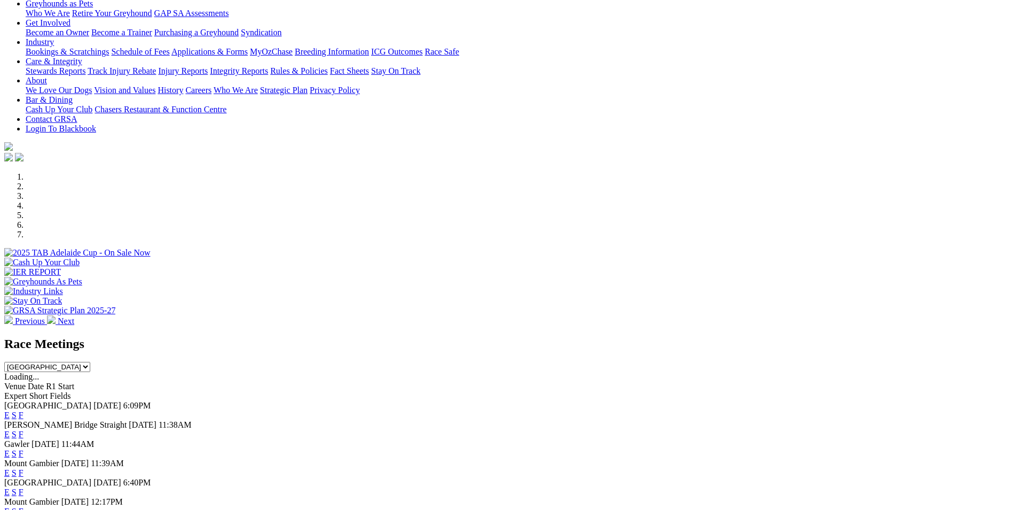 The height and width of the screenshot is (510, 1013). I want to click on span: 11:44AM, so click(78, 443).